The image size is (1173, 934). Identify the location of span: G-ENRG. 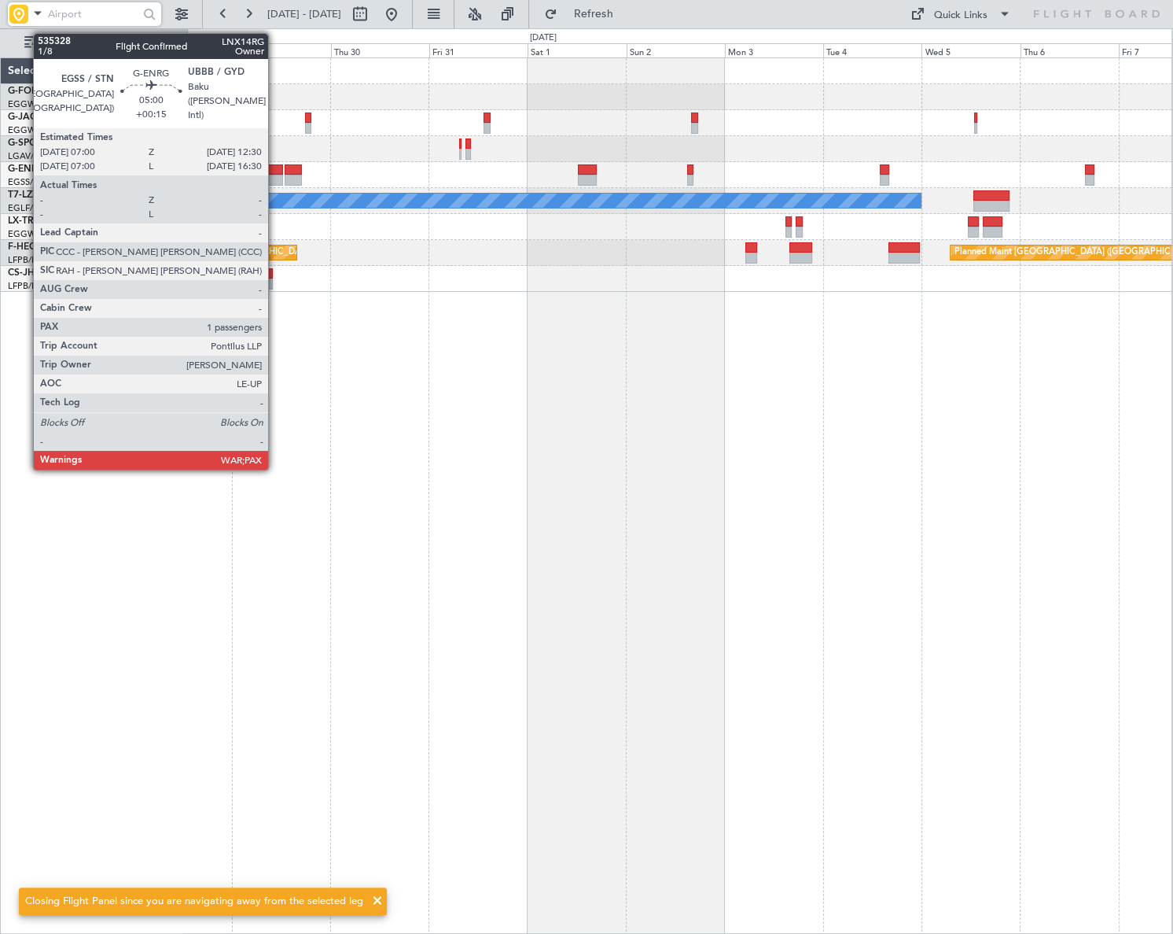
(26, 169).